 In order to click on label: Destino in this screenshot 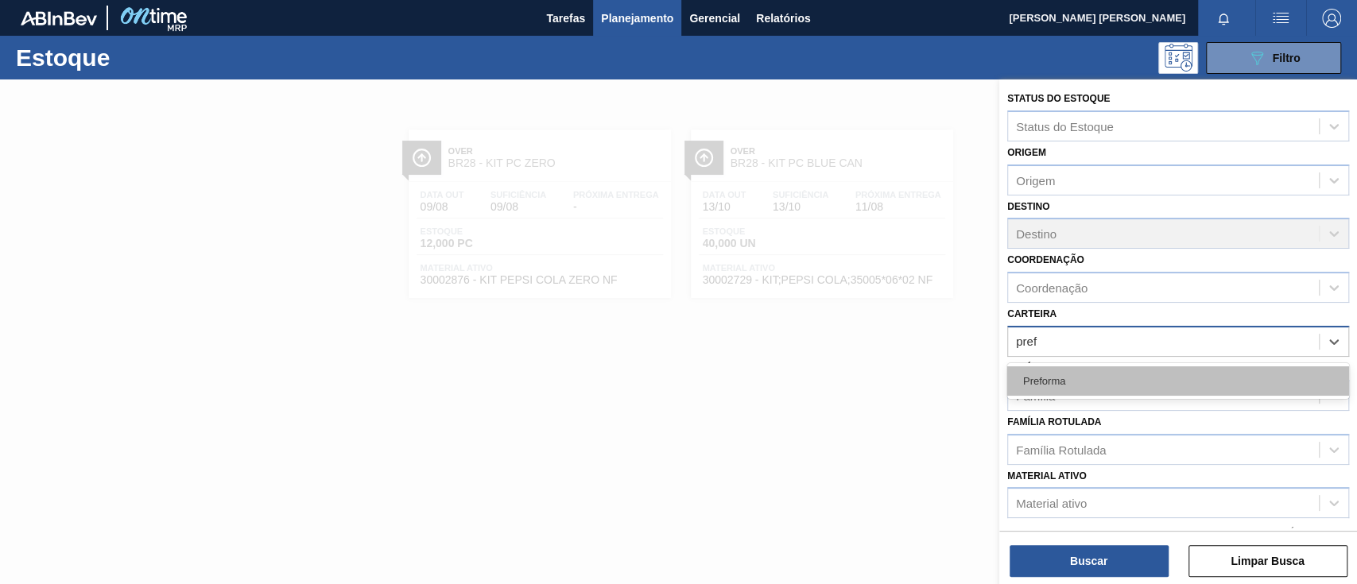, I will do `click(1028, 207)`.